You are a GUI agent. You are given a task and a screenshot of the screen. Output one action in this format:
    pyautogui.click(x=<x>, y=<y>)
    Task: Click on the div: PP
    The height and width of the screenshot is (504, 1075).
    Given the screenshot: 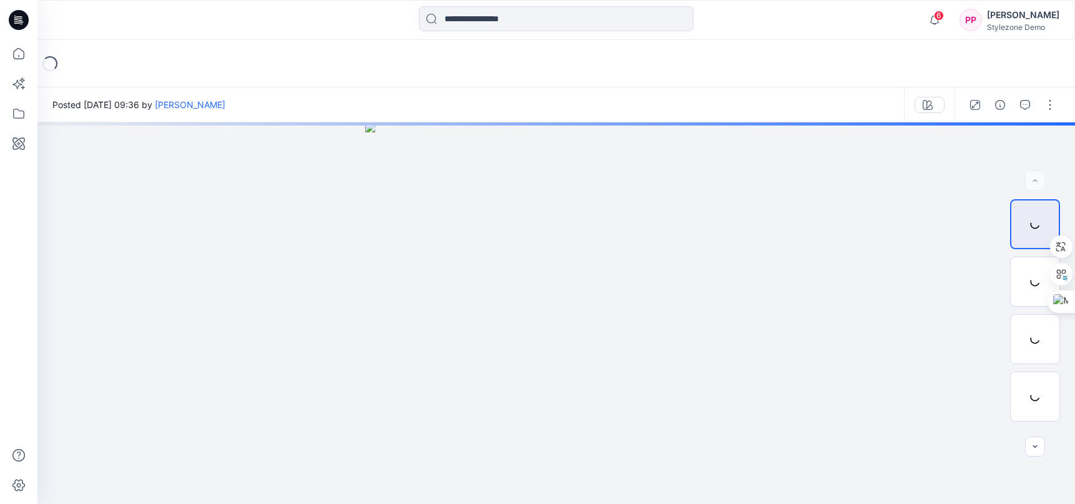 What is the action you would take?
    pyautogui.click(x=971, y=20)
    